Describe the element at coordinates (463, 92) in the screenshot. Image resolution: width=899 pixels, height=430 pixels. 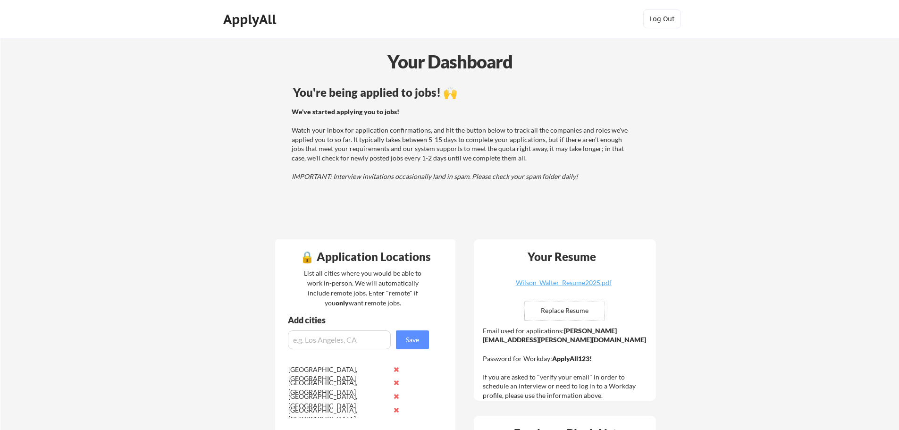
I see `div: You're being applied to jobs! 🙌` at that location.